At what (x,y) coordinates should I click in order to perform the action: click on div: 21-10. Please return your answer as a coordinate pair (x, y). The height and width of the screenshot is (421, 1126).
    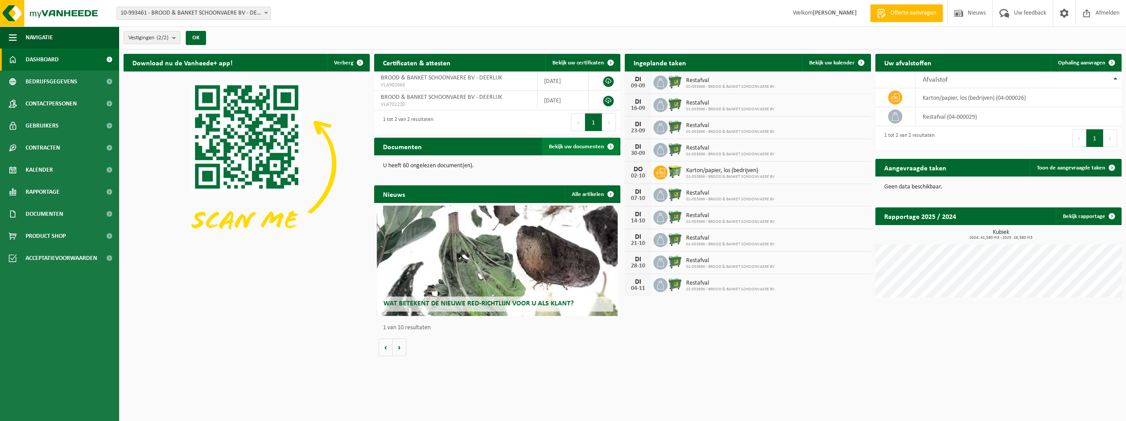
    Looking at the image, I should click on (638, 244).